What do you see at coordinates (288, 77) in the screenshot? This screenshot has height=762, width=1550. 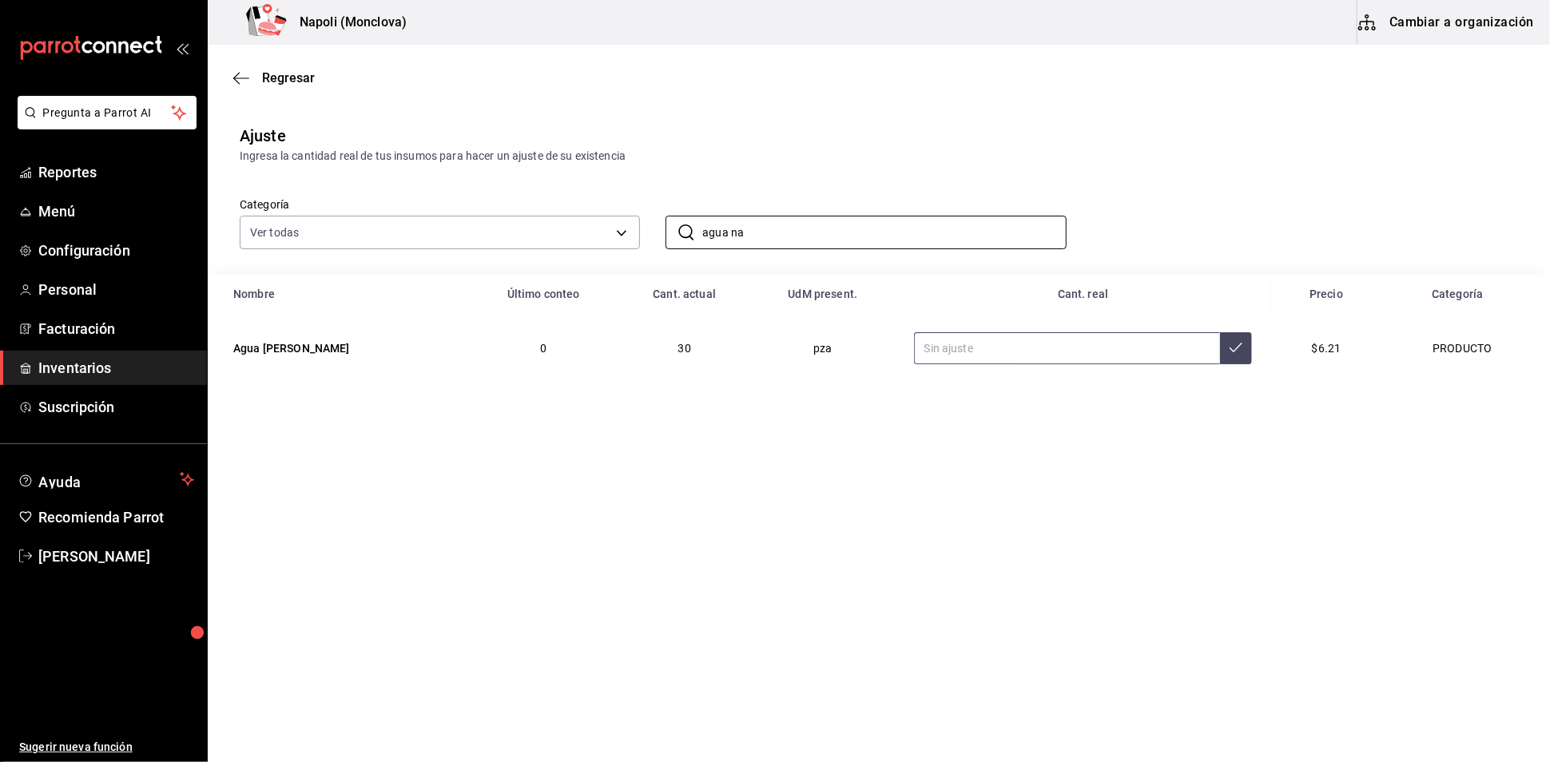 I see `span: Regresar` at bounding box center [288, 77].